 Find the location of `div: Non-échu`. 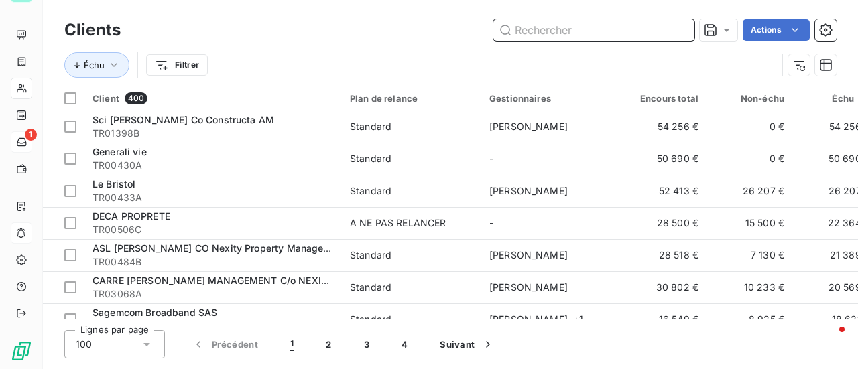

div: Non-échu is located at coordinates (749, 99).